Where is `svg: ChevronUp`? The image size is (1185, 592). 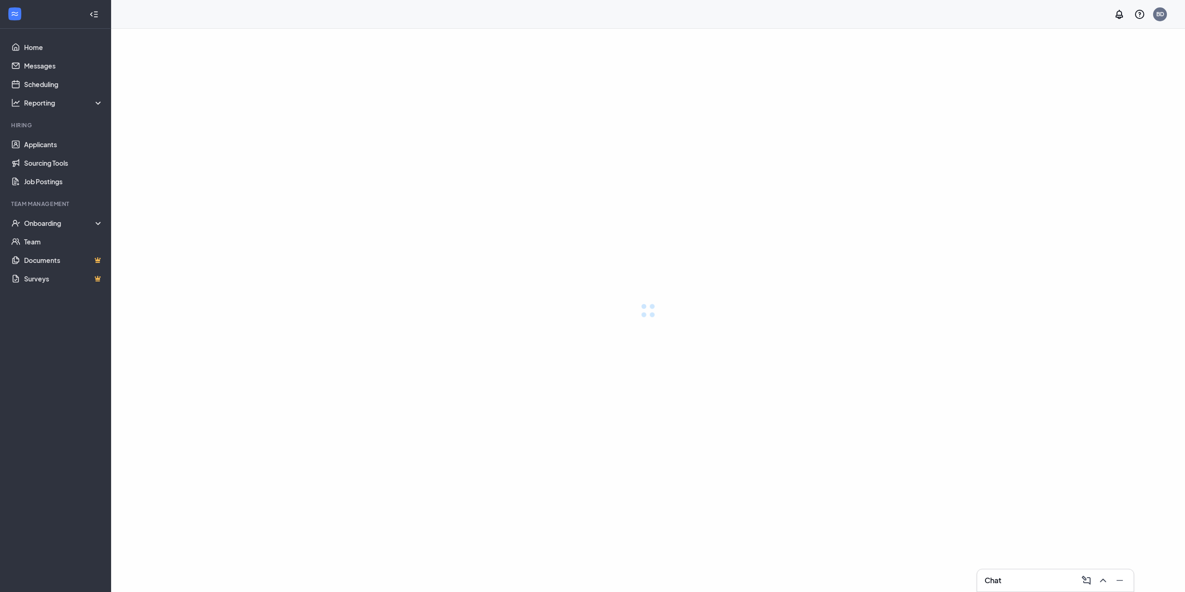 svg: ChevronUp is located at coordinates (1103, 580).